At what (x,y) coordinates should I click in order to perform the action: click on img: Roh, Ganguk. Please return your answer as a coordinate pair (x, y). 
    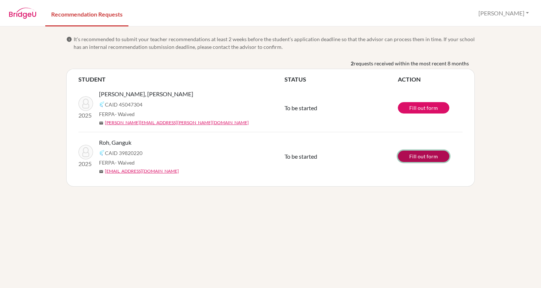
    Looking at the image, I should click on (86, 152).